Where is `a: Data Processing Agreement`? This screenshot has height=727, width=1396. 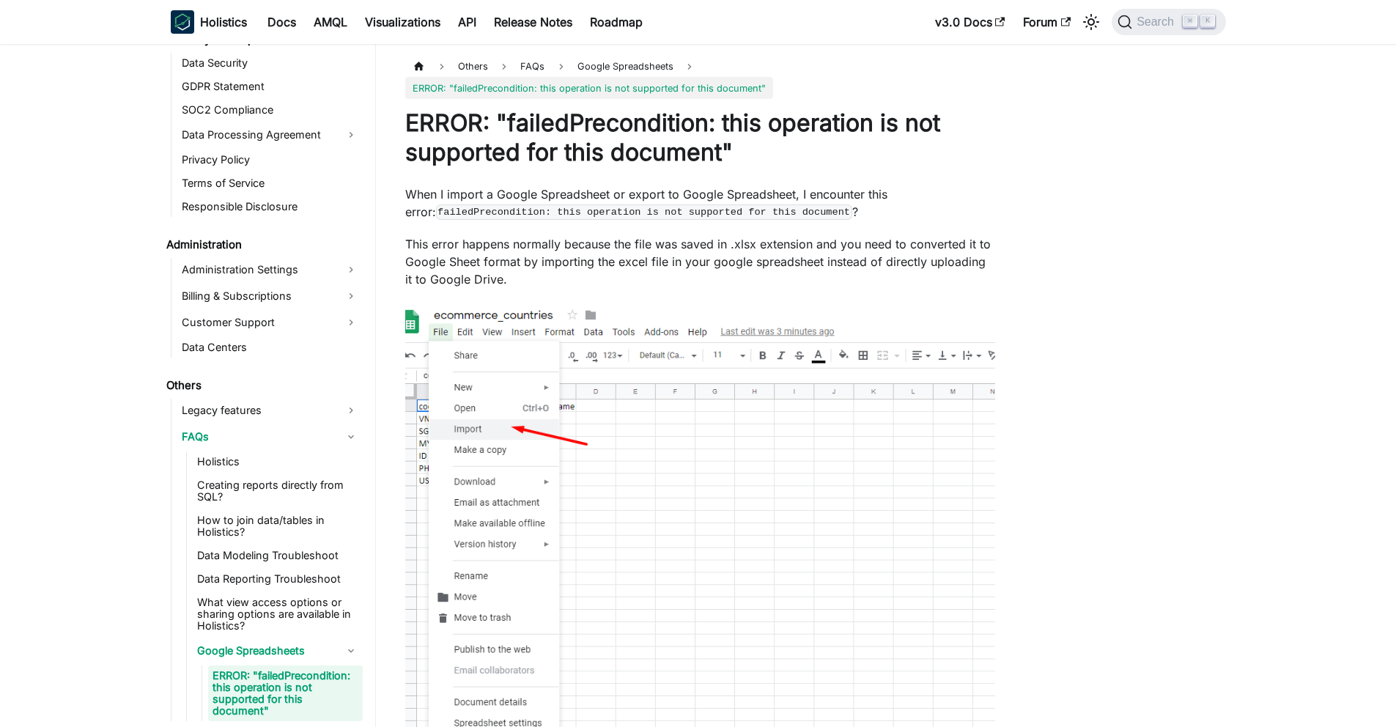 a: Data Processing Agreement is located at coordinates (270, 135).